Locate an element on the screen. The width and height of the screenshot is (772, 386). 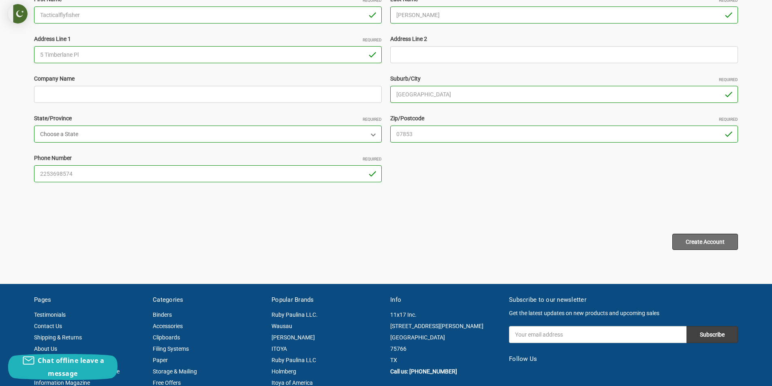
a: Holmberg is located at coordinates (284, 371).